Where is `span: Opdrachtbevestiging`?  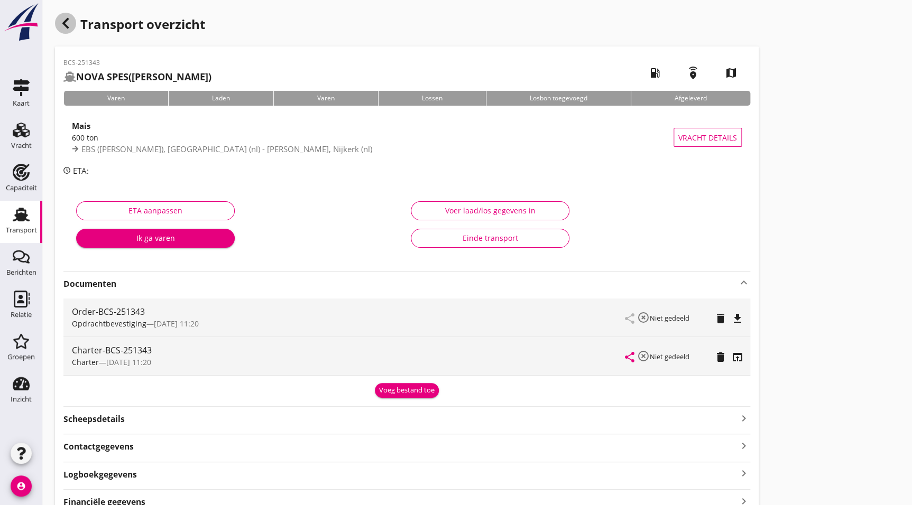 span: Opdrachtbevestiging is located at coordinates (109, 324).